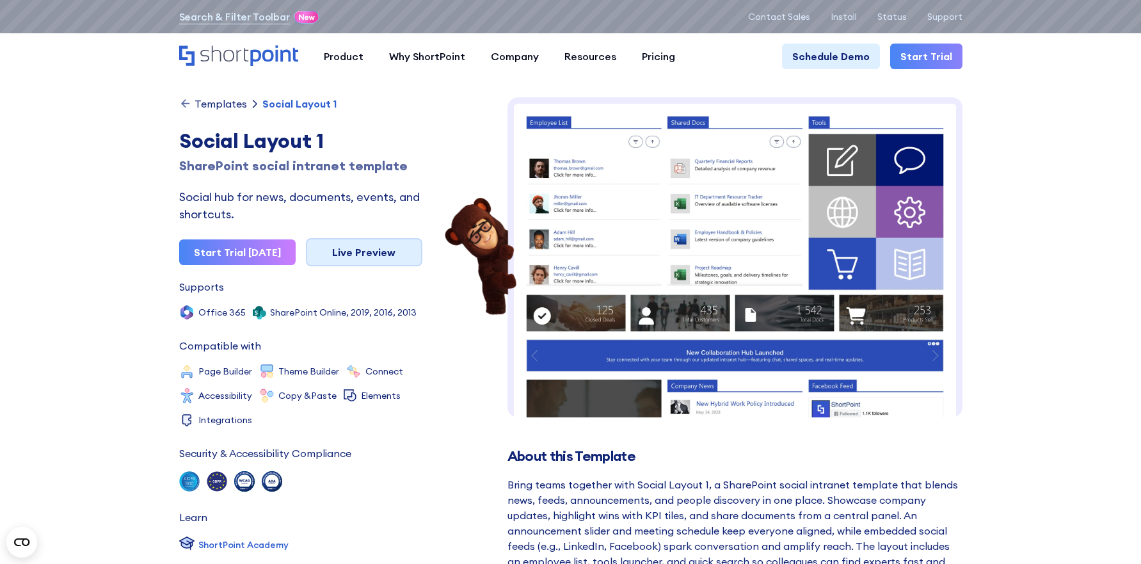 The height and width of the screenshot is (564, 1141). Describe the element at coordinates (945, 17) in the screenshot. I see `p: Support` at that location.